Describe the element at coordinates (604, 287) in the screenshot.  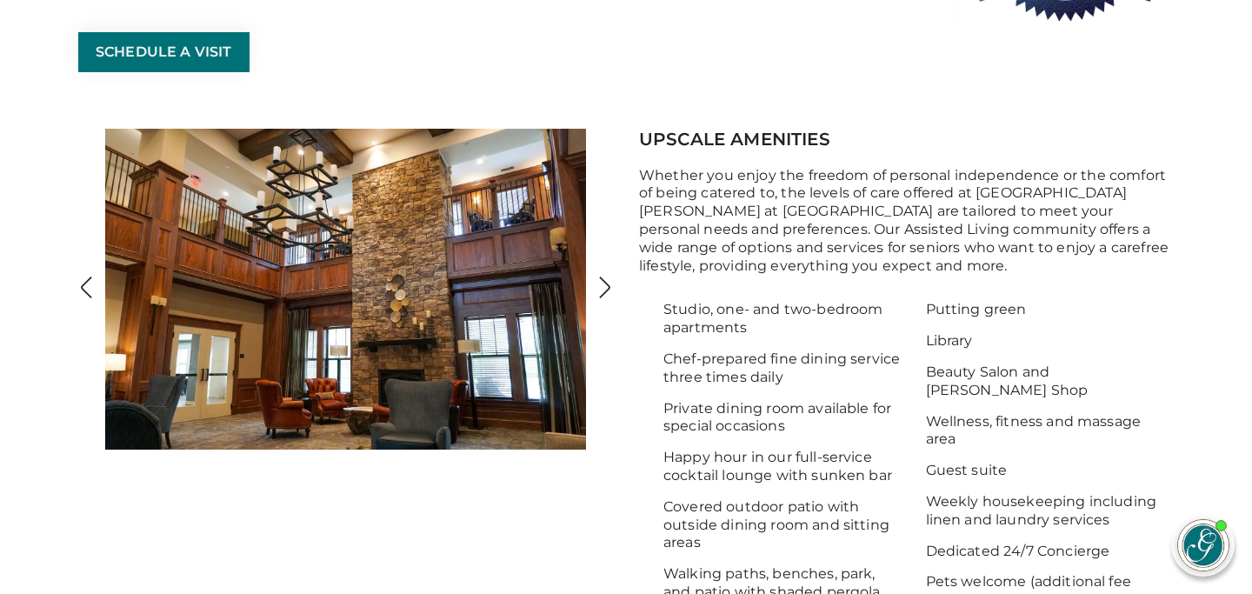
I see `img: Show next` at that location.